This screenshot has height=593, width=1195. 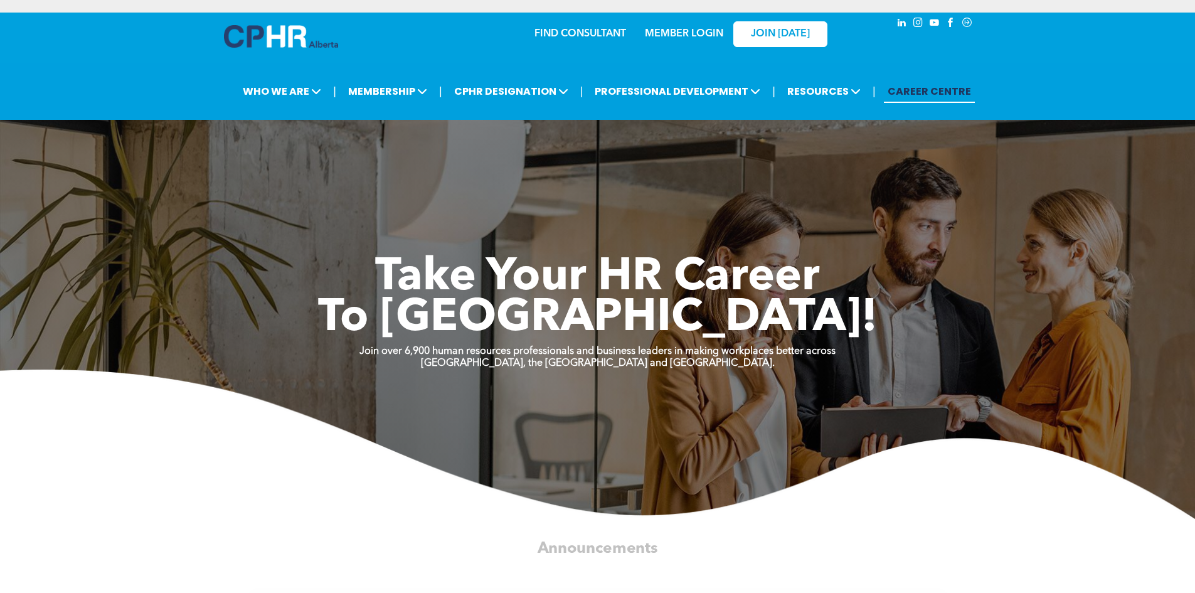 What do you see at coordinates (918, 24) in the screenshot?
I see `a: instagram` at bounding box center [918, 24].